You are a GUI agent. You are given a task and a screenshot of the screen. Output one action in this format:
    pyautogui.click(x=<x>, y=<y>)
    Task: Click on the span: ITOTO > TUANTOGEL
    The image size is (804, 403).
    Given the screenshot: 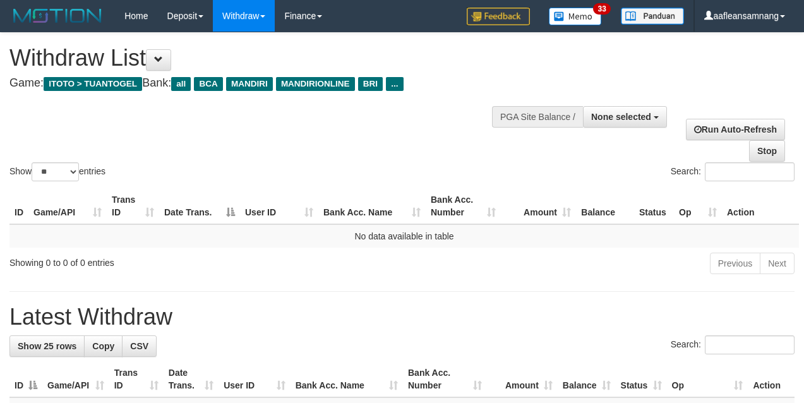 What is the action you would take?
    pyautogui.click(x=93, y=84)
    